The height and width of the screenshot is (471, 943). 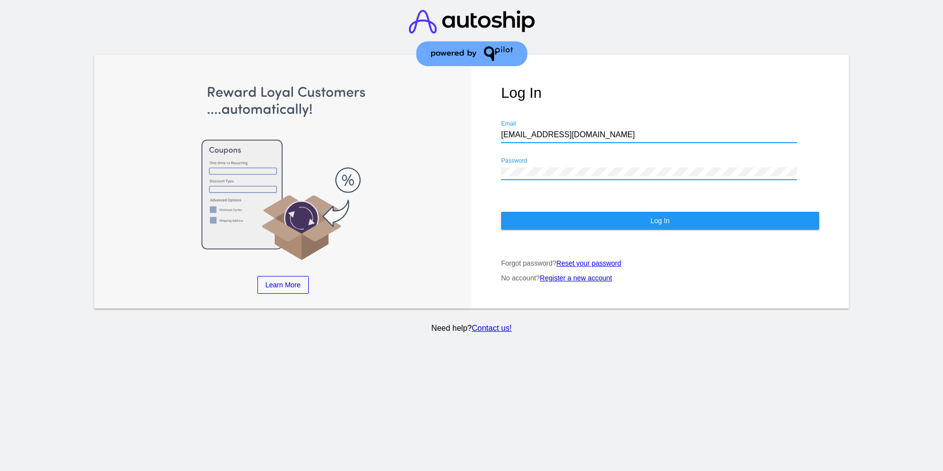 I want to click on img: Apply Coupons Automatically to Scheduled Orders with QPilot, so click(x=283, y=173).